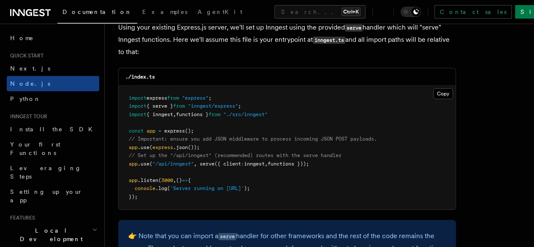  Describe the element at coordinates (160, 106) in the screenshot. I see `span: { serve }` at that location.